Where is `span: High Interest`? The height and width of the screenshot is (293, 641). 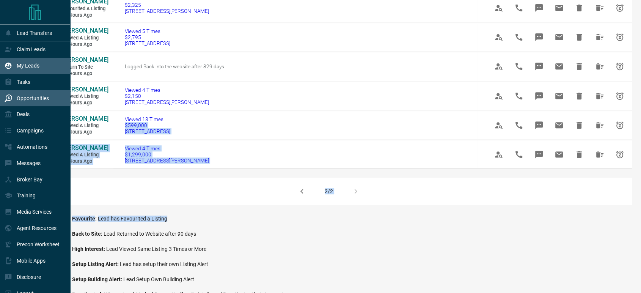 span: High Interest is located at coordinates (89, 249).